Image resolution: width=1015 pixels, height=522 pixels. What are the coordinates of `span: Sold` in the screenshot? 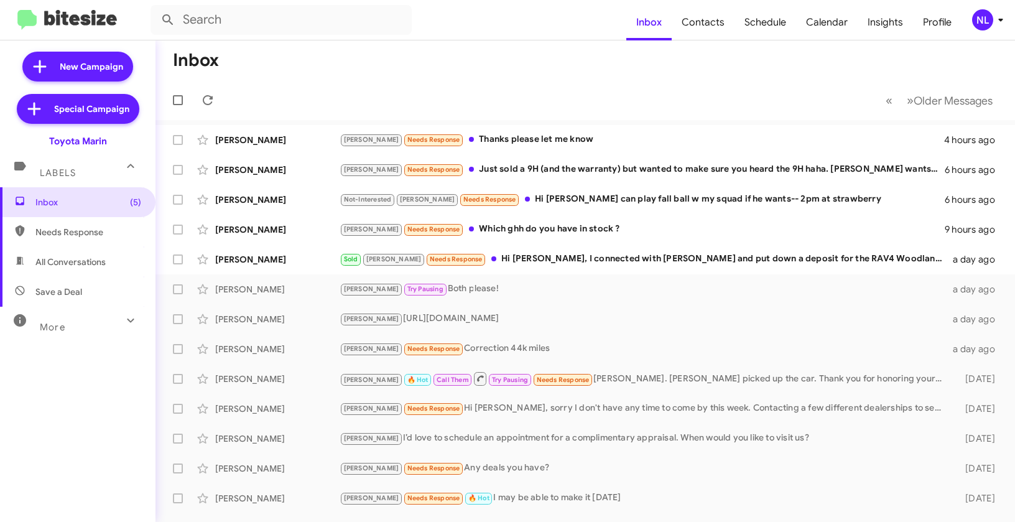 It's located at (351, 259).